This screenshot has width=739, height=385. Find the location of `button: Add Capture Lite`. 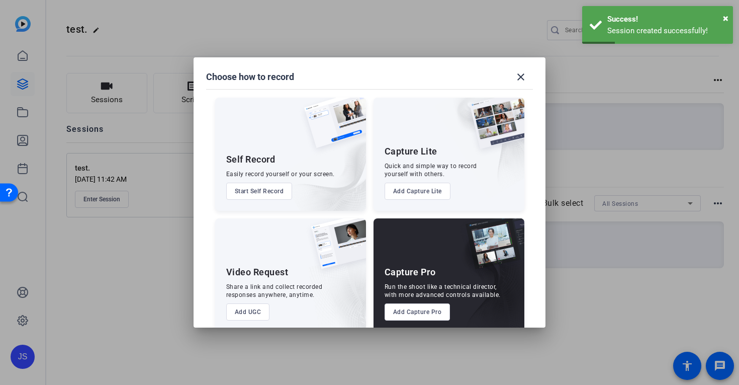

button: Add Capture Lite is located at coordinates (417, 191).